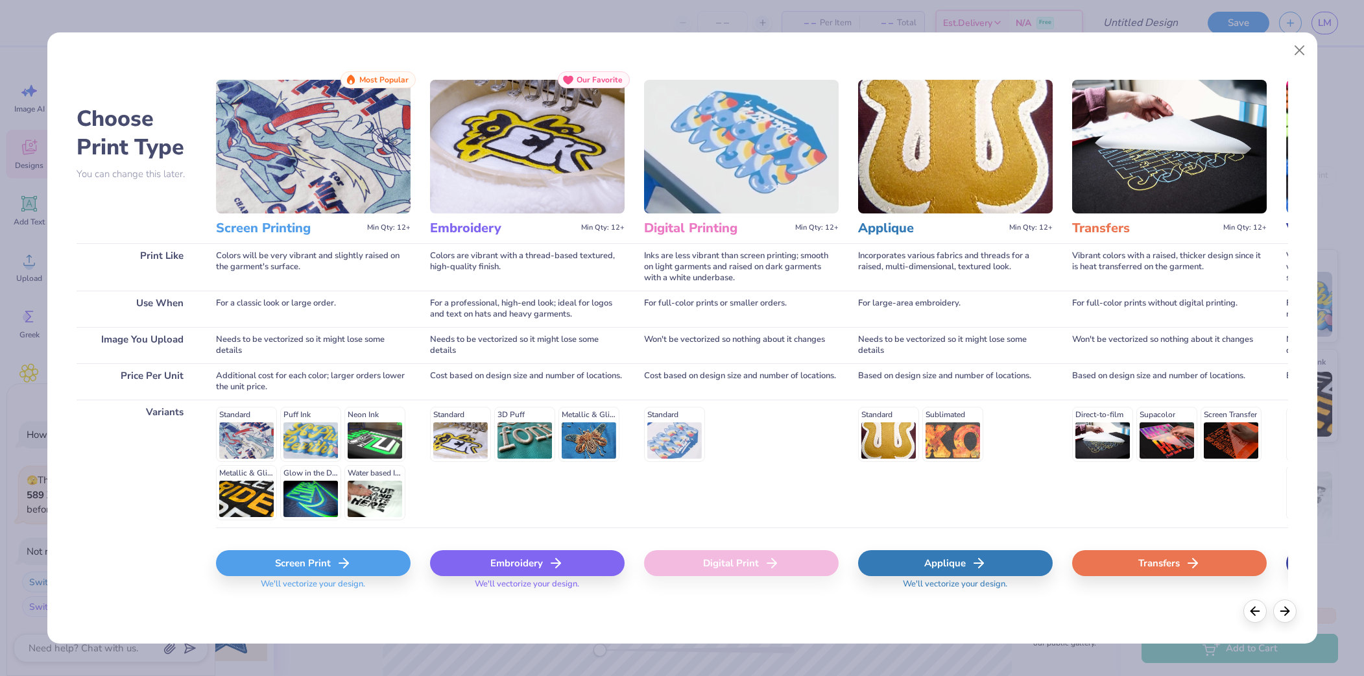 This screenshot has height=676, width=1364. What do you see at coordinates (955, 267) in the screenshot?
I see `div: Incorporates various fabrics and threads for a raised, multi-dimensional, textured look.` at bounding box center [955, 267].